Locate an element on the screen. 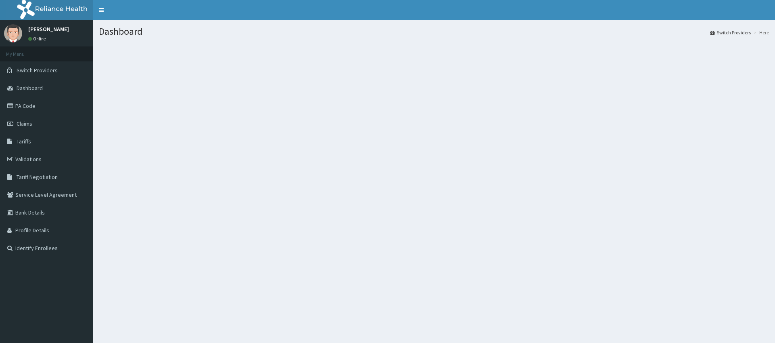  span: Tariff Negotiation is located at coordinates (37, 177).